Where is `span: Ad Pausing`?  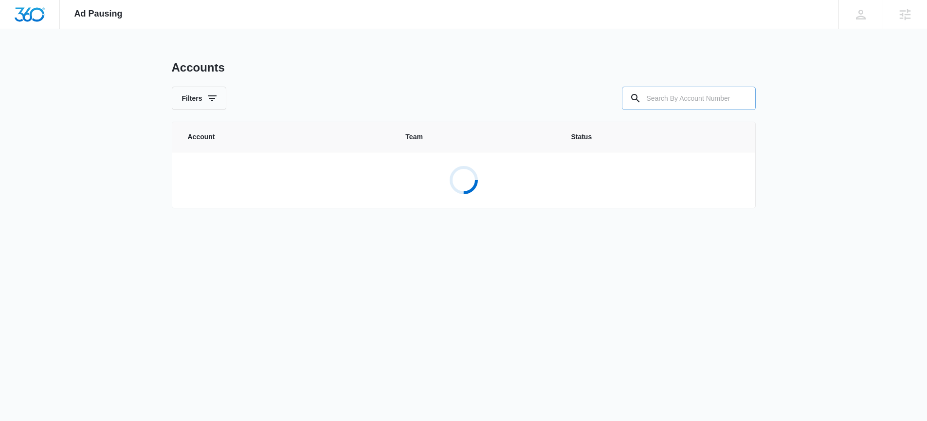 span: Ad Pausing is located at coordinates (98, 14).